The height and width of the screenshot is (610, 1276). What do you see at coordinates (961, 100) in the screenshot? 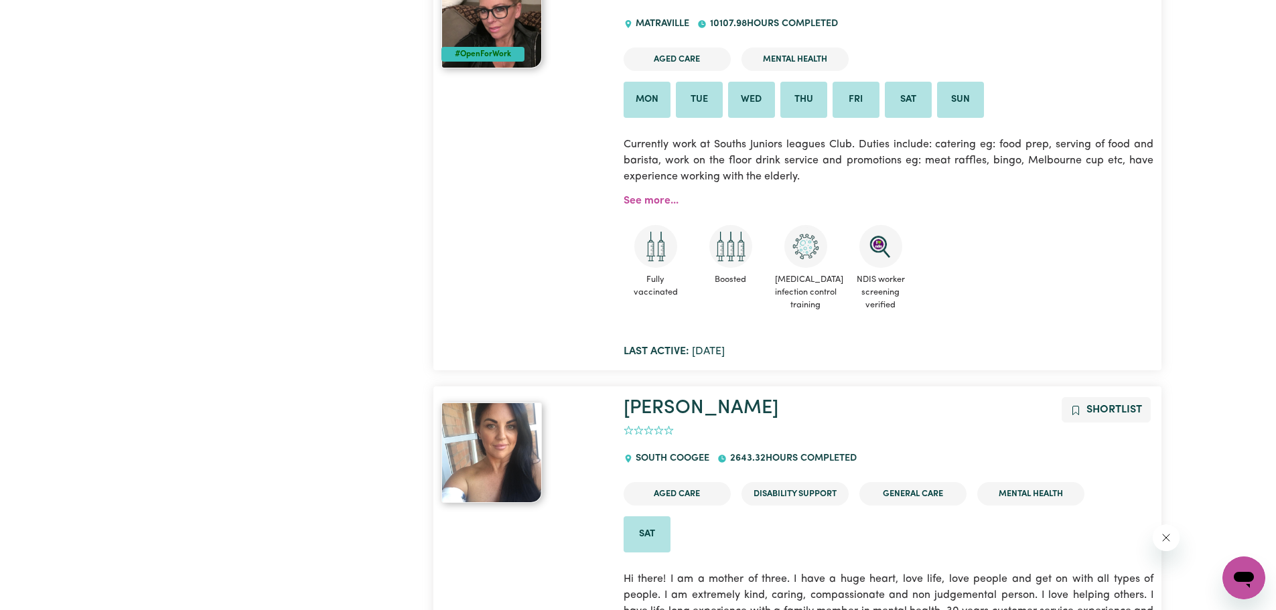
I see `li: Available on Sun` at bounding box center [961, 100].